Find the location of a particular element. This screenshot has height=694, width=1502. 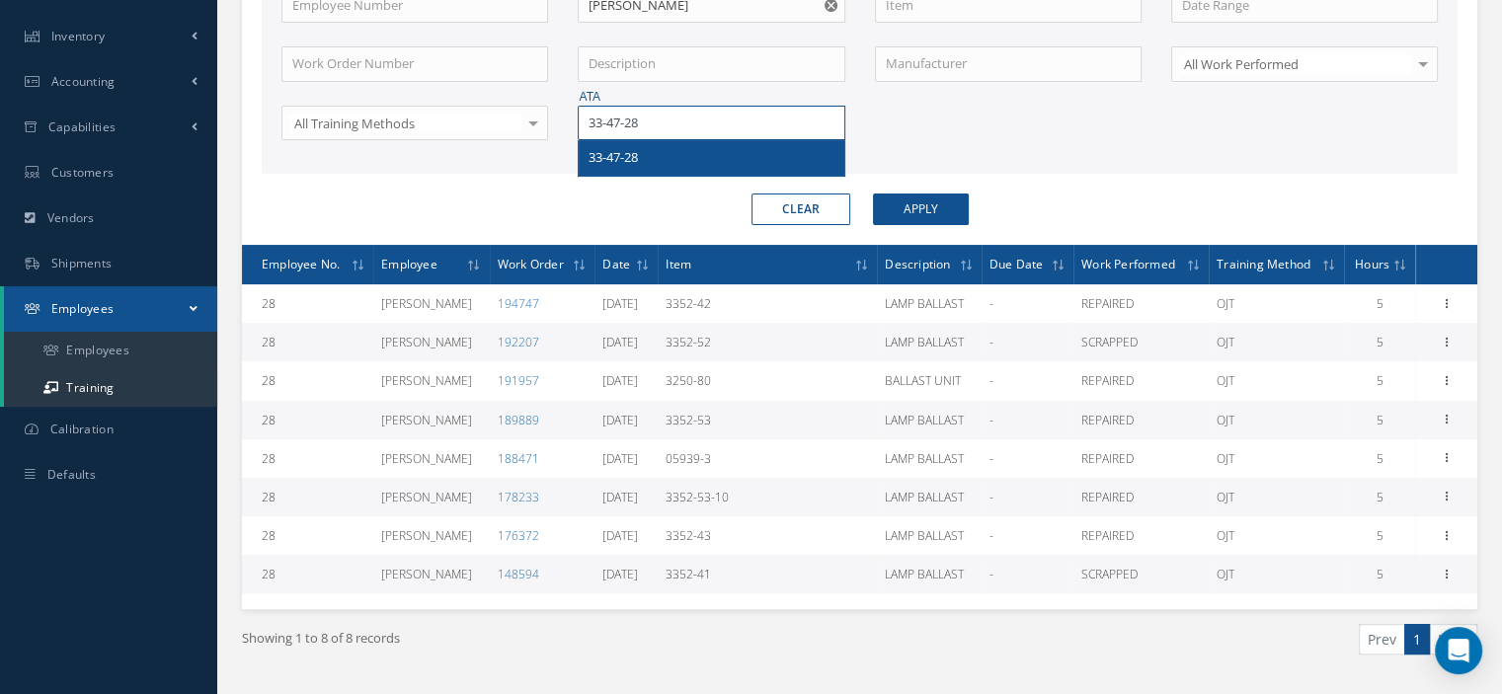

button: Apply is located at coordinates (920, 209).